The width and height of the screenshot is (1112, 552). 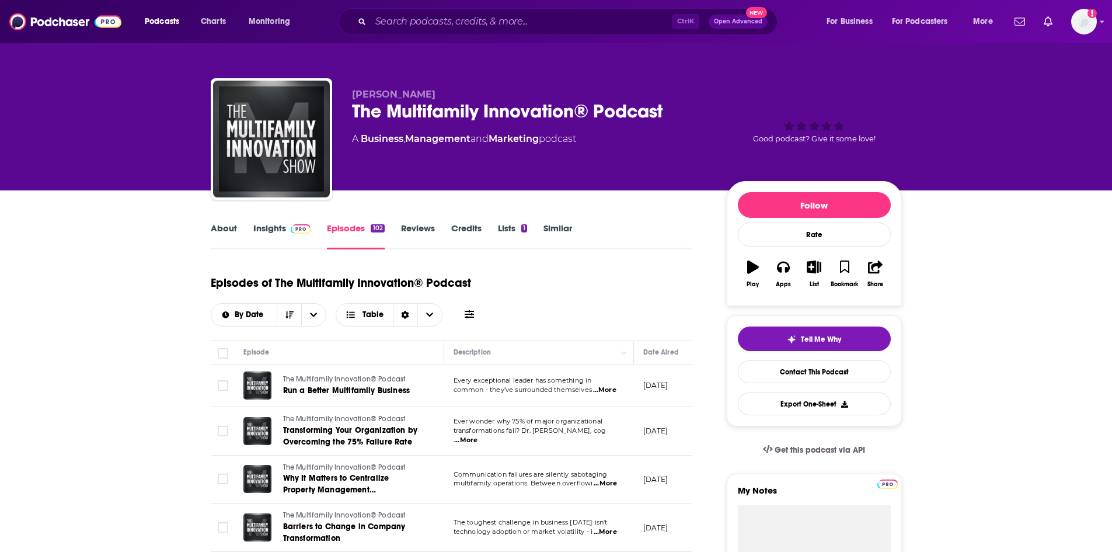 I want to click on span: Podcasts, so click(x=162, y=22).